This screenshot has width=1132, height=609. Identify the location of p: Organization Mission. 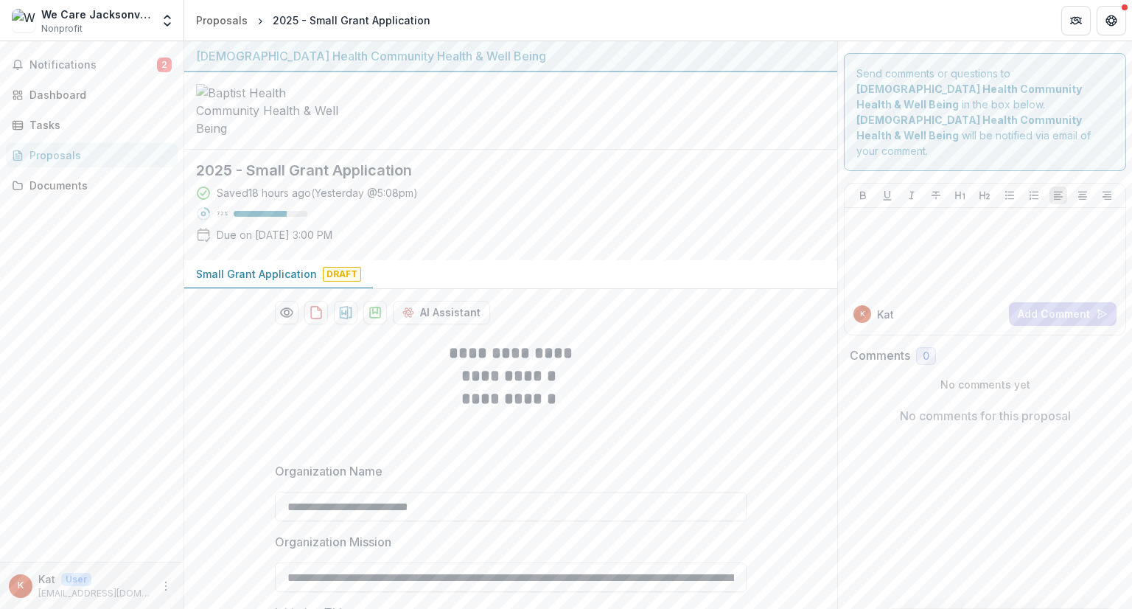
(333, 541).